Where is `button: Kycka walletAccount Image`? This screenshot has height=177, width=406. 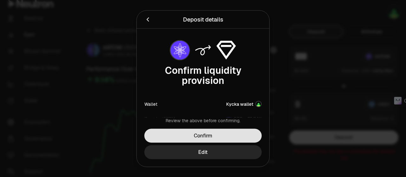
button: Kycka walletAccount Image is located at coordinates (244, 104).